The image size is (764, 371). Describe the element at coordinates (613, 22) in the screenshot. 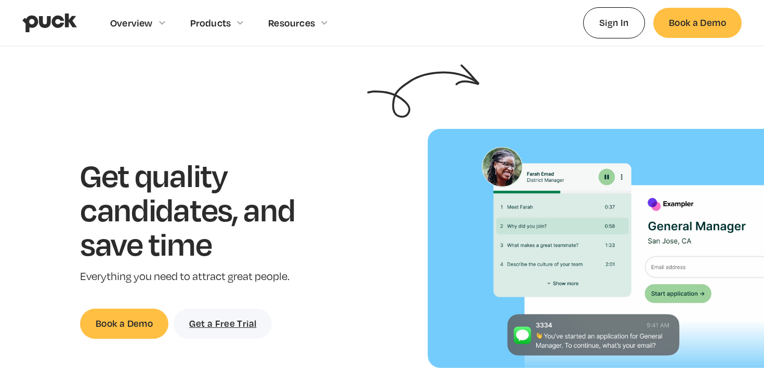

I see `a: Sign In` at that location.